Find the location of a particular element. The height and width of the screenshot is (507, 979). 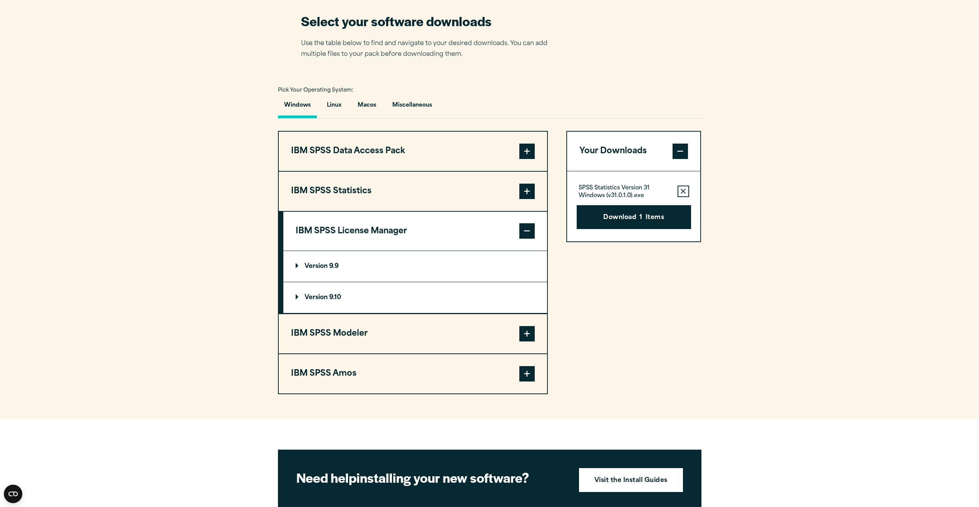

button: IBM SPSS Statistics is located at coordinates (413, 191).